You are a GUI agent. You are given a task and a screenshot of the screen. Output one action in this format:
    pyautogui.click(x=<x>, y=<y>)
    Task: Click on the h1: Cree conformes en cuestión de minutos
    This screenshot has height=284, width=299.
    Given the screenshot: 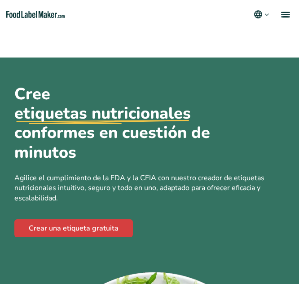 What is the action you would take?
    pyautogui.click(x=113, y=110)
    